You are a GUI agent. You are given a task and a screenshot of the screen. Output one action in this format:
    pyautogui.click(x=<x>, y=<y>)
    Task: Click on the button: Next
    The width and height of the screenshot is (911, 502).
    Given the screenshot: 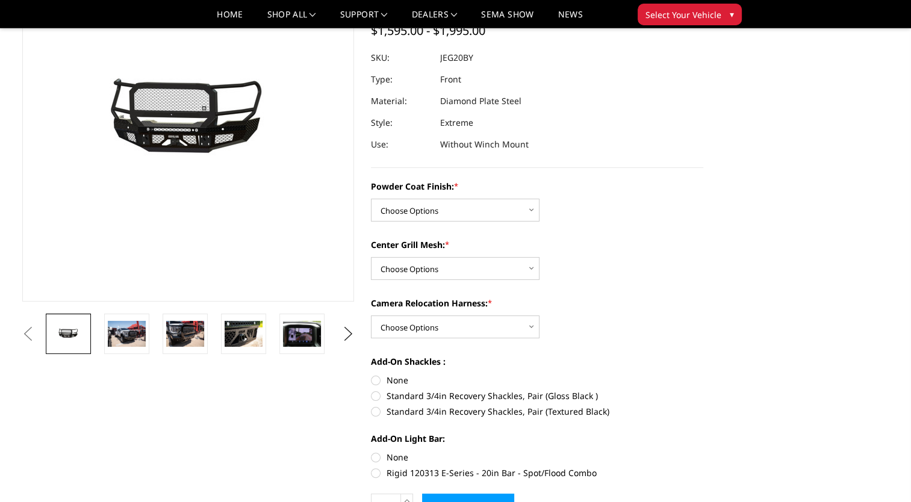 What is the action you would take?
    pyautogui.click(x=348, y=334)
    